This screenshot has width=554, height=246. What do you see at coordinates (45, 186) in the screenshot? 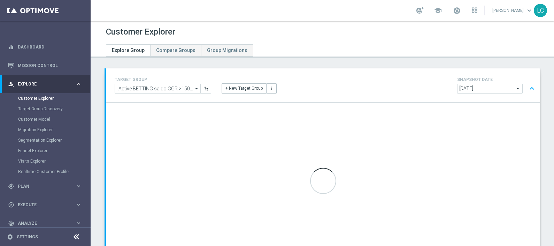
I see `div: gps_fixed Plan keyboard_arrow_right` at bounding box center [45, 186].